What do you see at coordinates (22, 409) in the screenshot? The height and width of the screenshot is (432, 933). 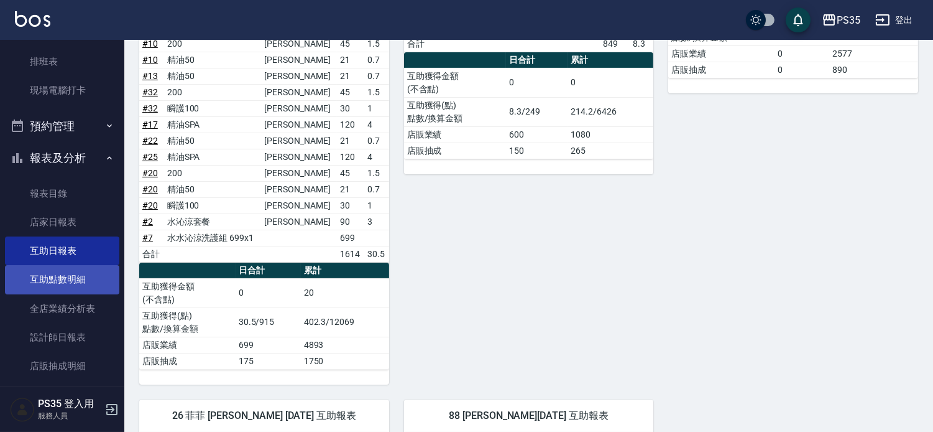 I see `img: Person` at bounding box center [22, 409].